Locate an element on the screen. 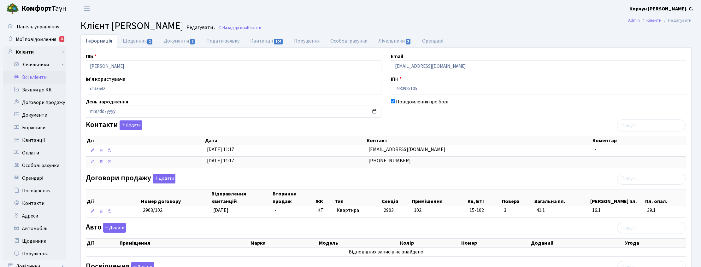 The width and height of the screenshot is (701, 267). th: Кв, БТІ is located at coordinates (484, 198).